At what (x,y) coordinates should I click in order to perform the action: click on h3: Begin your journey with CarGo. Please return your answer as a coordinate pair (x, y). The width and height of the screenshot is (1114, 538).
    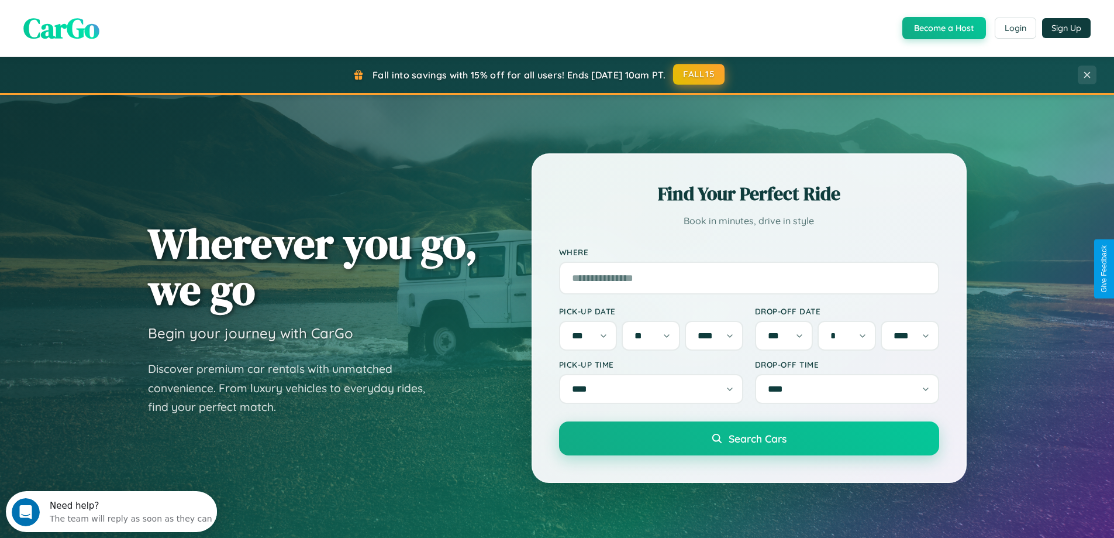
    Looking at the image, I should click on (250, 333).